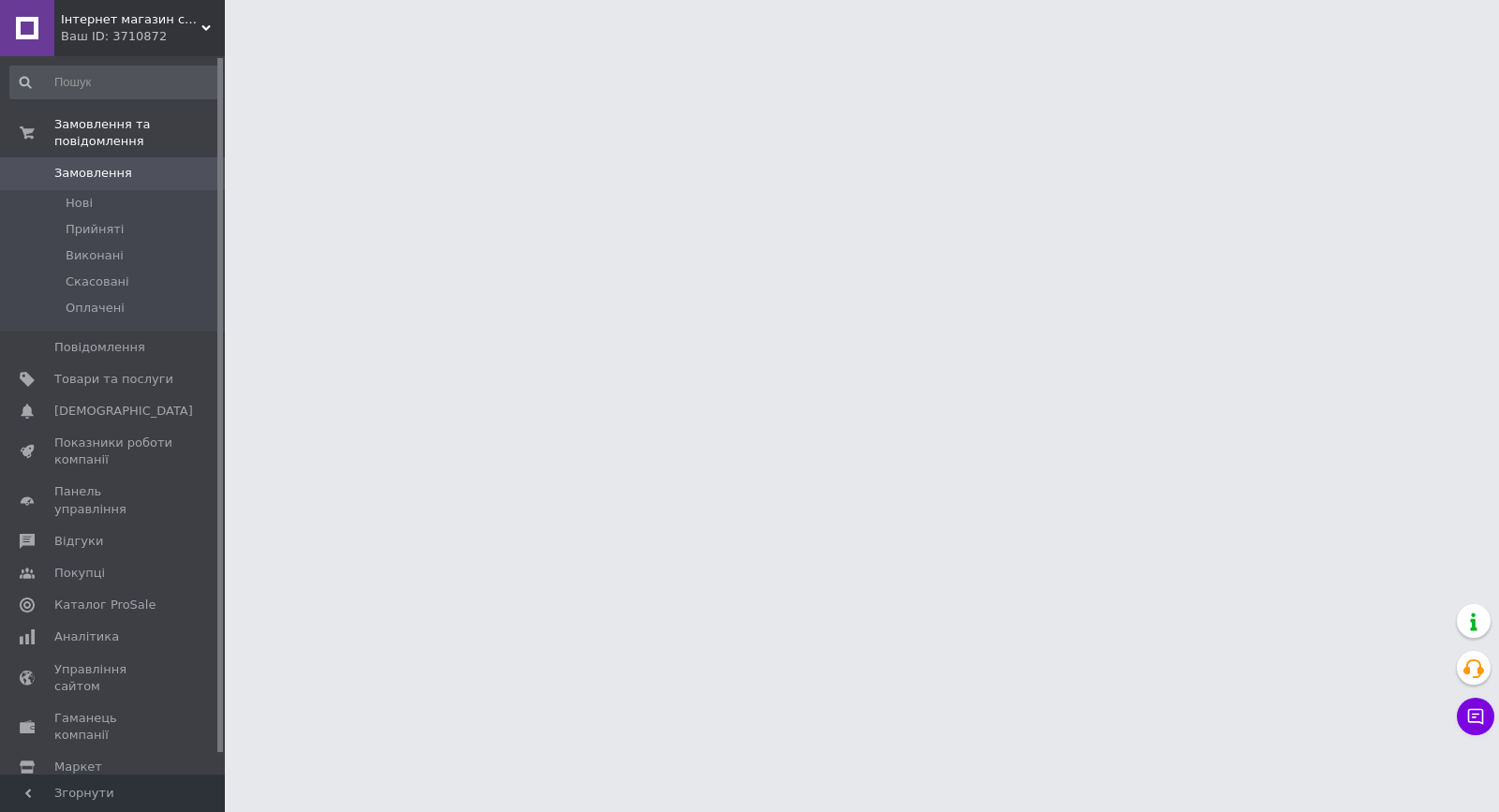  Describe the element at coordinates (131, 19) in the screenshot. I see `span: Інтернет магазин стокового товару з Європи та США.` at that location.